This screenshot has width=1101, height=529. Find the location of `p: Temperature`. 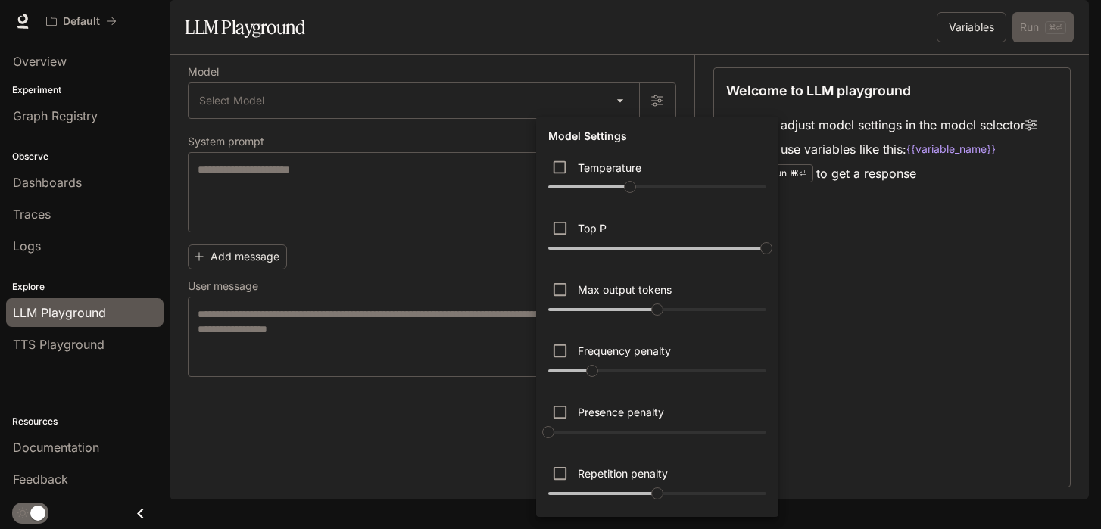

p: Temperature is located at coordinates (610, 167).